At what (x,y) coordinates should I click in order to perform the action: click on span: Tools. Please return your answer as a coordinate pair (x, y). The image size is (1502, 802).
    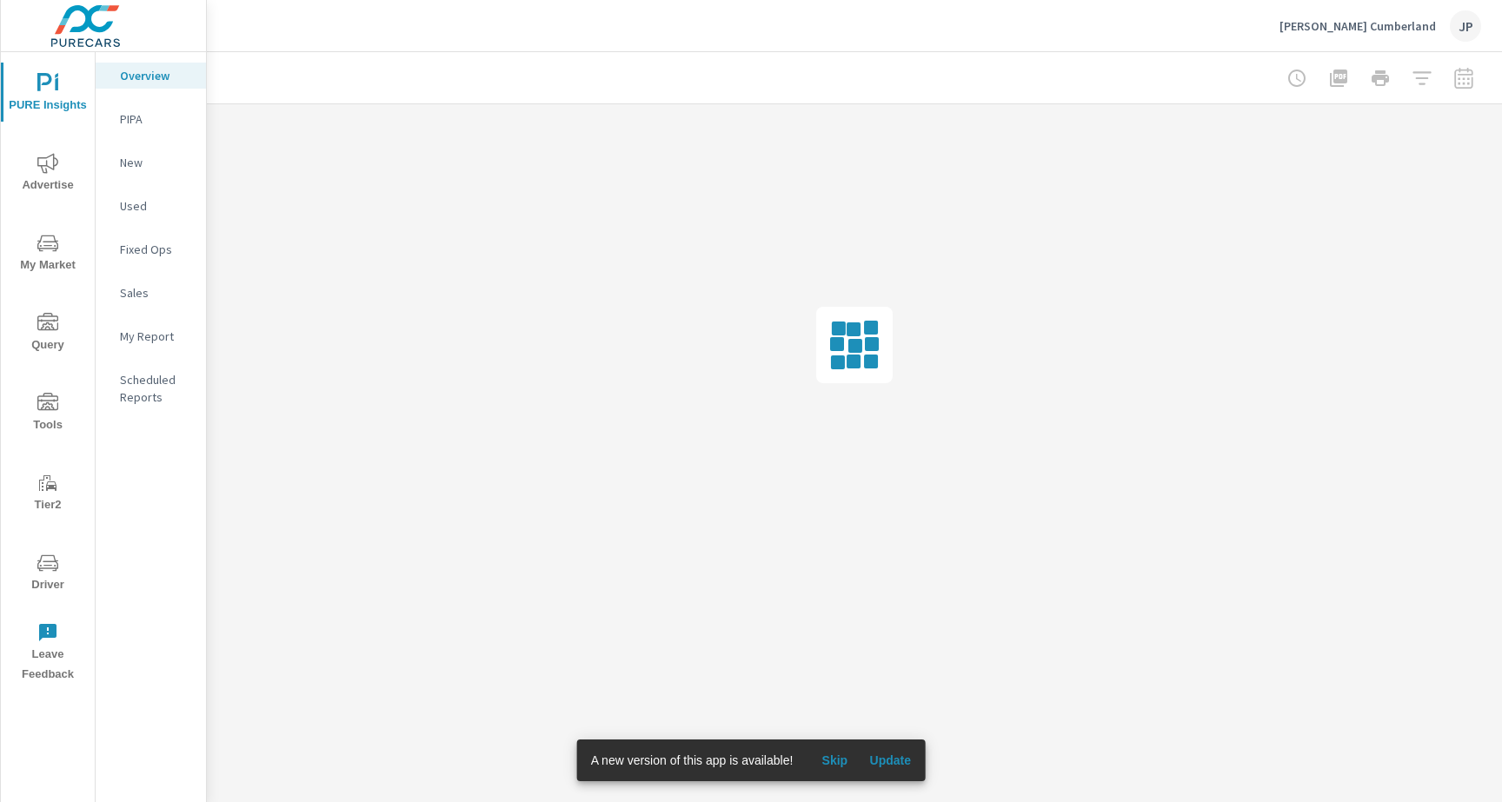
    Looking at the image, I should click on (48, 414).